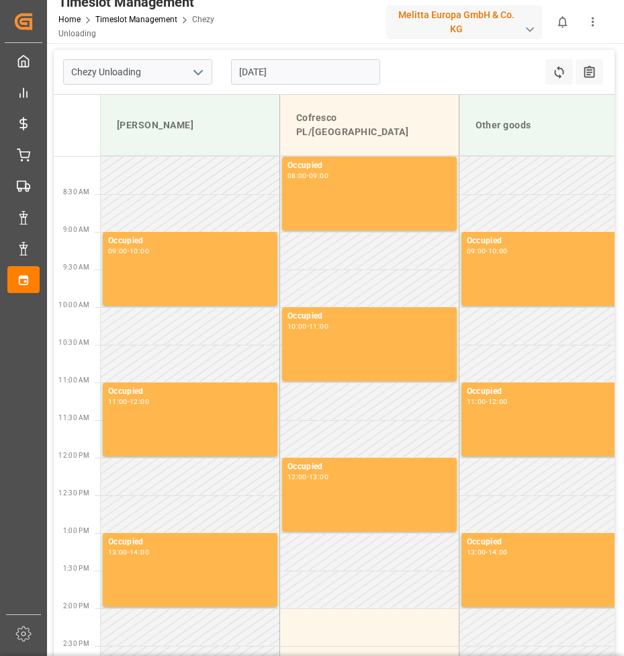 This screenshot has width=624, height=656. I want to click on a: Timeslot Management, so click(136, 19).